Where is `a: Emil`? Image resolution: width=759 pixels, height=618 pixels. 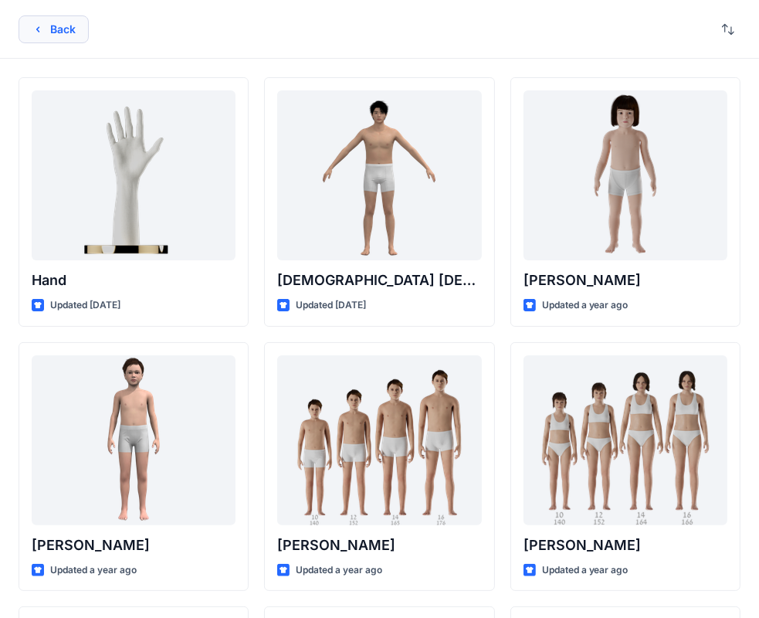
a: Emil is located at coordinates (134, 440).